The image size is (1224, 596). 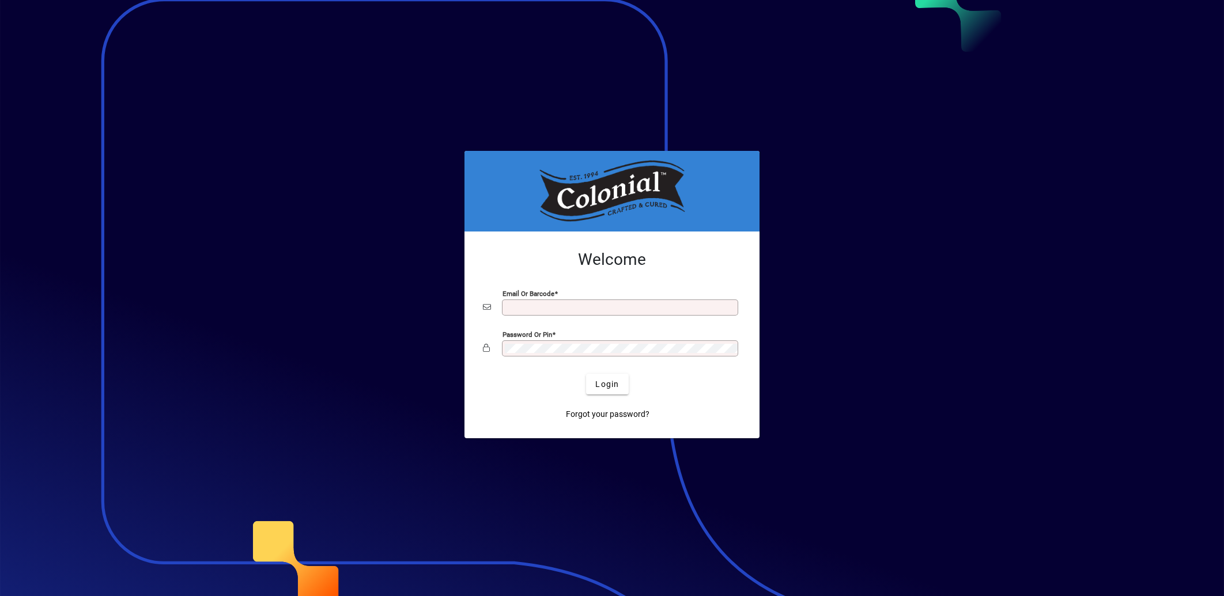 What do you see at coordinates (527, 335) in the screenshot?
I see `mat-label: Password or Pin` at bounding box center [527, 335].